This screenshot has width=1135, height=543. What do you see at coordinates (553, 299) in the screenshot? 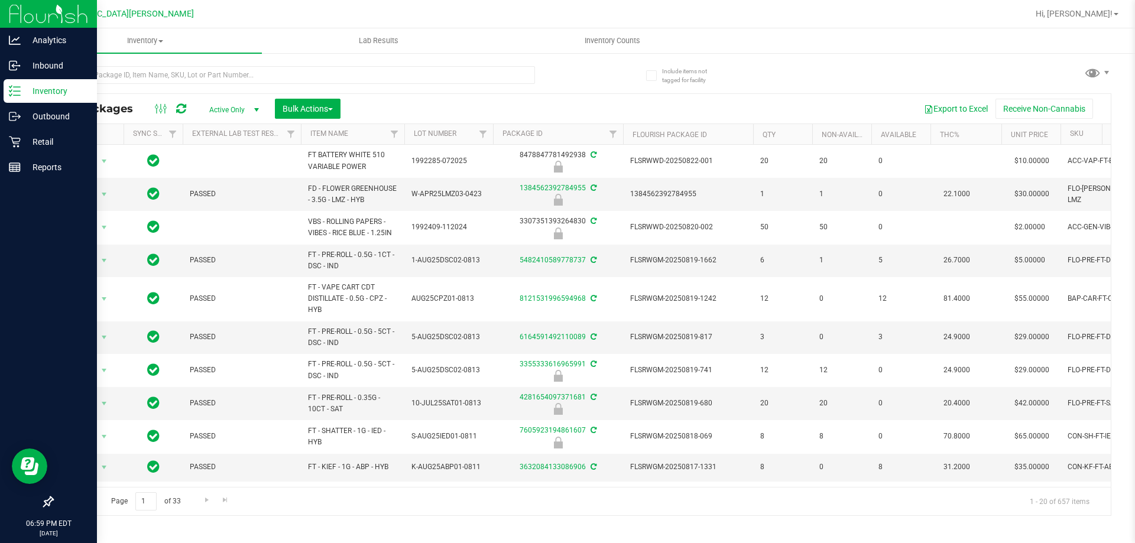
I see `a: 8121531996594968` at bounding box center [553, 299].